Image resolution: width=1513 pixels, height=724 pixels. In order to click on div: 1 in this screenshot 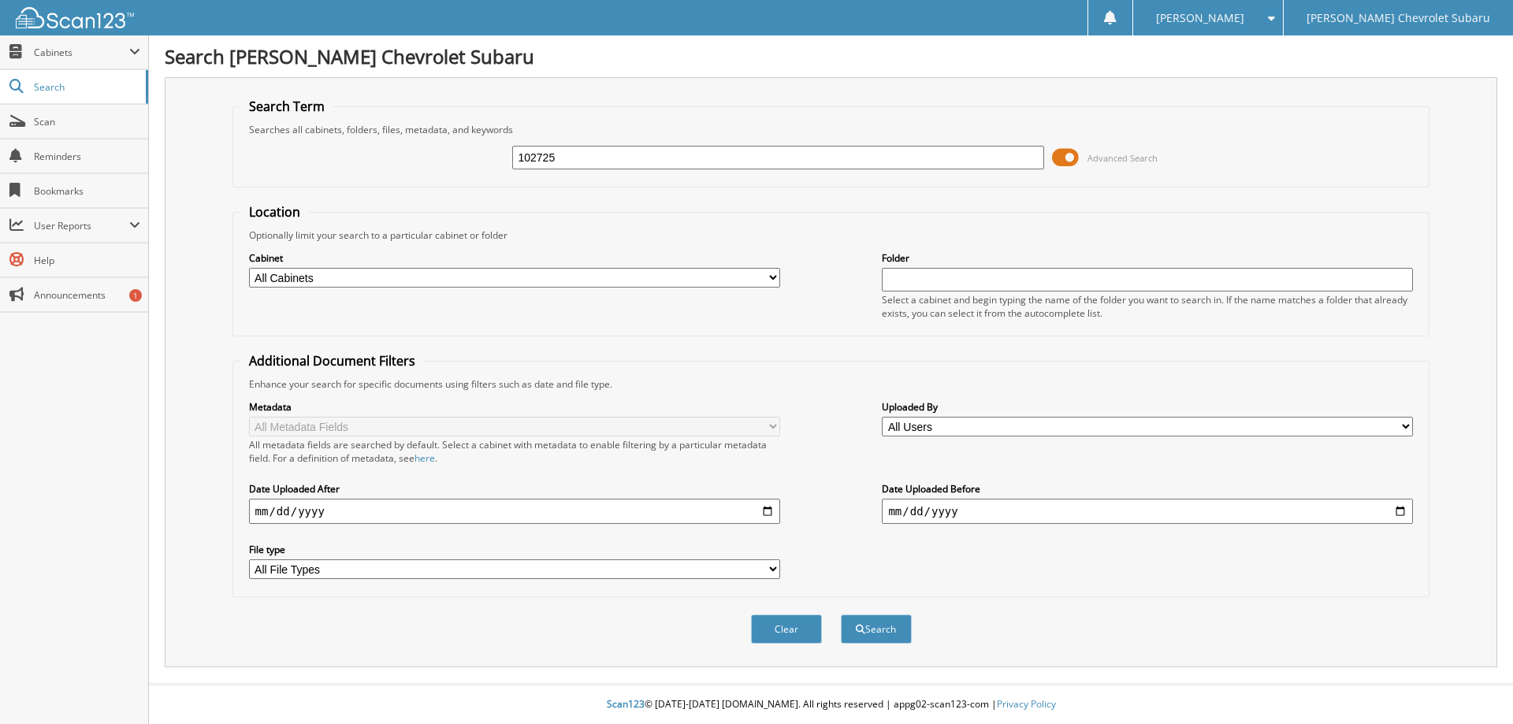, I will do `click(136, 295)`.